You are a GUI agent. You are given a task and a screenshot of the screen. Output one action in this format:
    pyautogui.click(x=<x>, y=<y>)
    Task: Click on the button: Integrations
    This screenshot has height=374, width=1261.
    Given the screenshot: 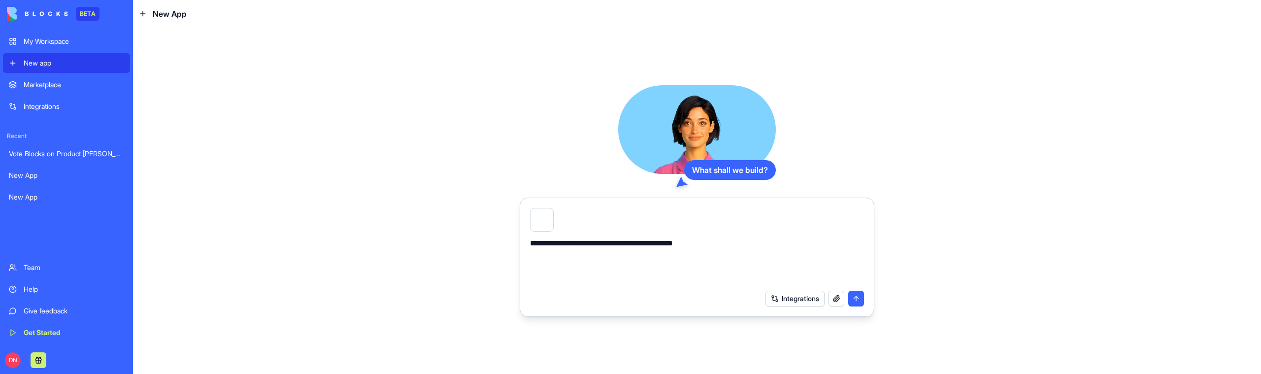 What is the action you would take?
    pyautogui.click(x=795, y=298)
    